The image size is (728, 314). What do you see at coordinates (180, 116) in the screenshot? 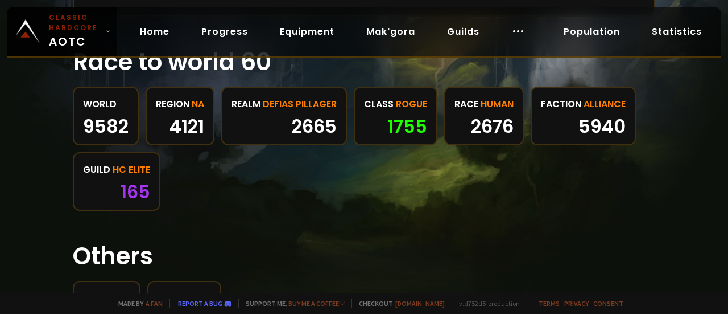
I see `a: regionNA4121` at bounding box center [180, 116].